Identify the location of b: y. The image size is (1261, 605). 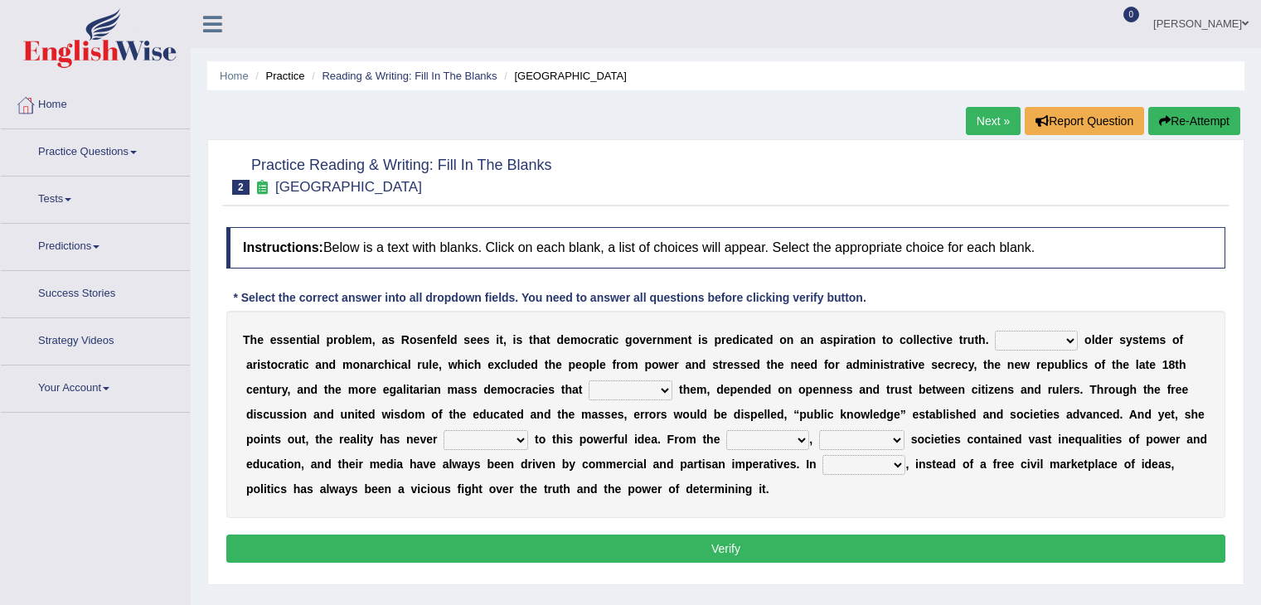
(284, 390).